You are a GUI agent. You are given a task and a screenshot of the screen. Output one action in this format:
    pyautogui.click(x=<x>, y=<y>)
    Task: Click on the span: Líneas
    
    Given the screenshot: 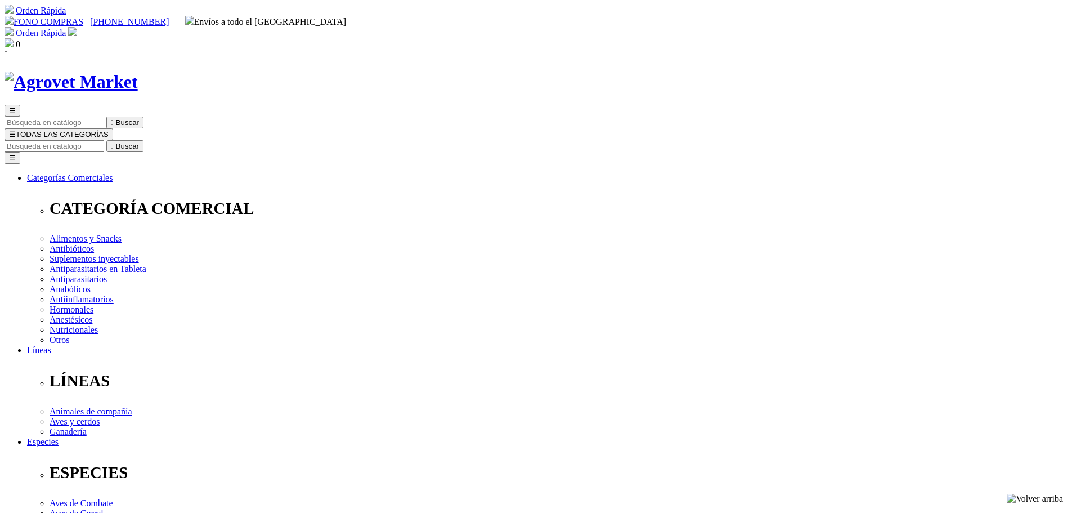 What is the action you would take?
    pyautogui.click(x=39, y=349)
    